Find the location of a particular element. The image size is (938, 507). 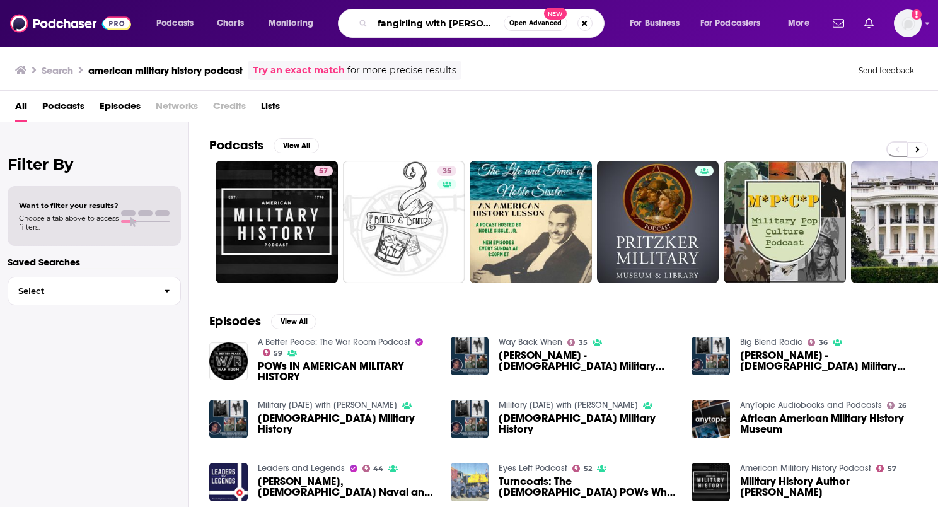

span: Logged in as KSteele is located at coordinates (908, 23).